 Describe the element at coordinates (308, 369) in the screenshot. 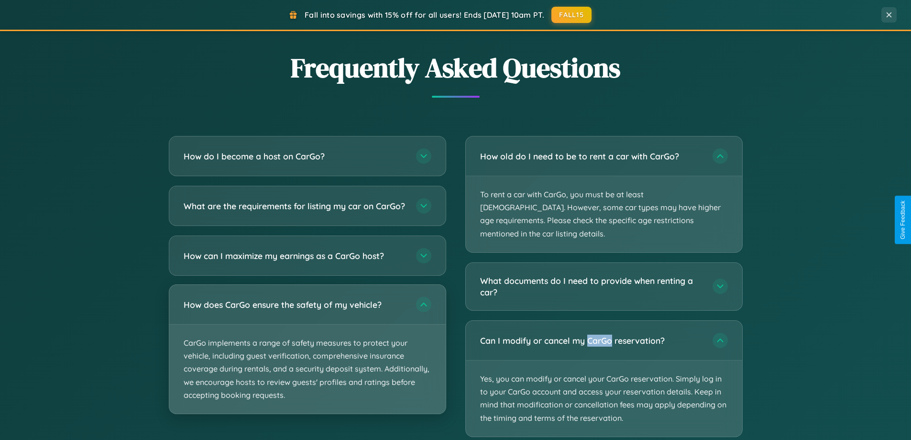

I see `p: CarGo implements a range of safety measures to protect your vehicle, including guest verification...` at that location.